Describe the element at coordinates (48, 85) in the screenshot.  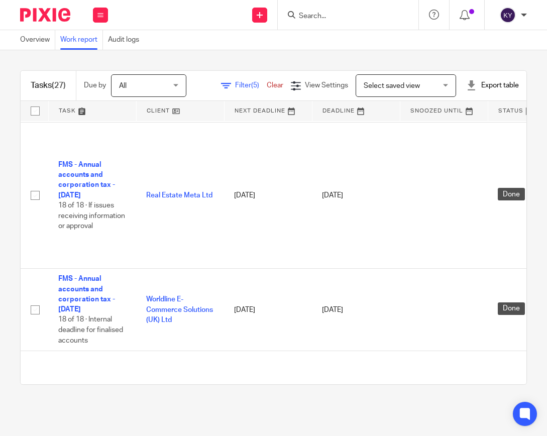
I see `h1: Tasks` at that location.